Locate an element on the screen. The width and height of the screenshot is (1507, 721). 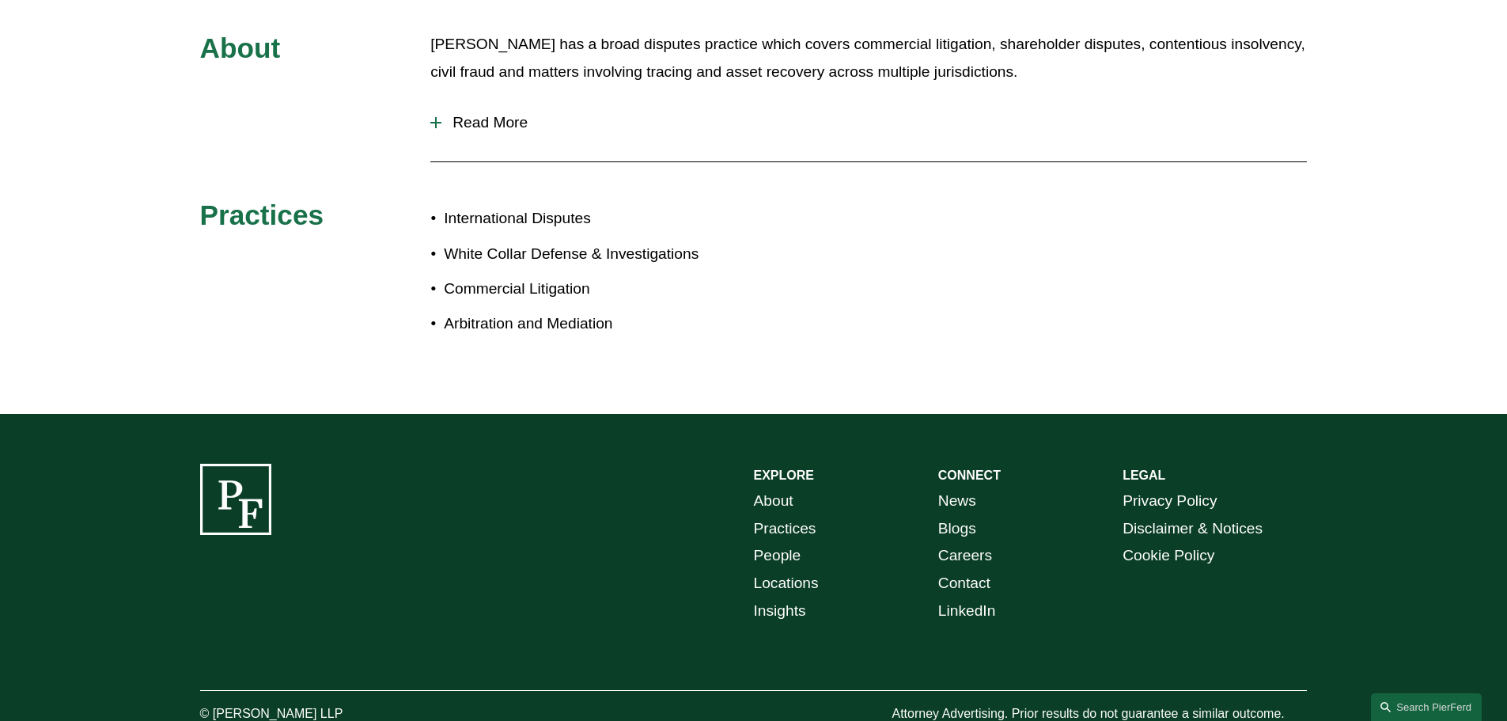
strong: LEGAL is located at coordinates (1144, 475).